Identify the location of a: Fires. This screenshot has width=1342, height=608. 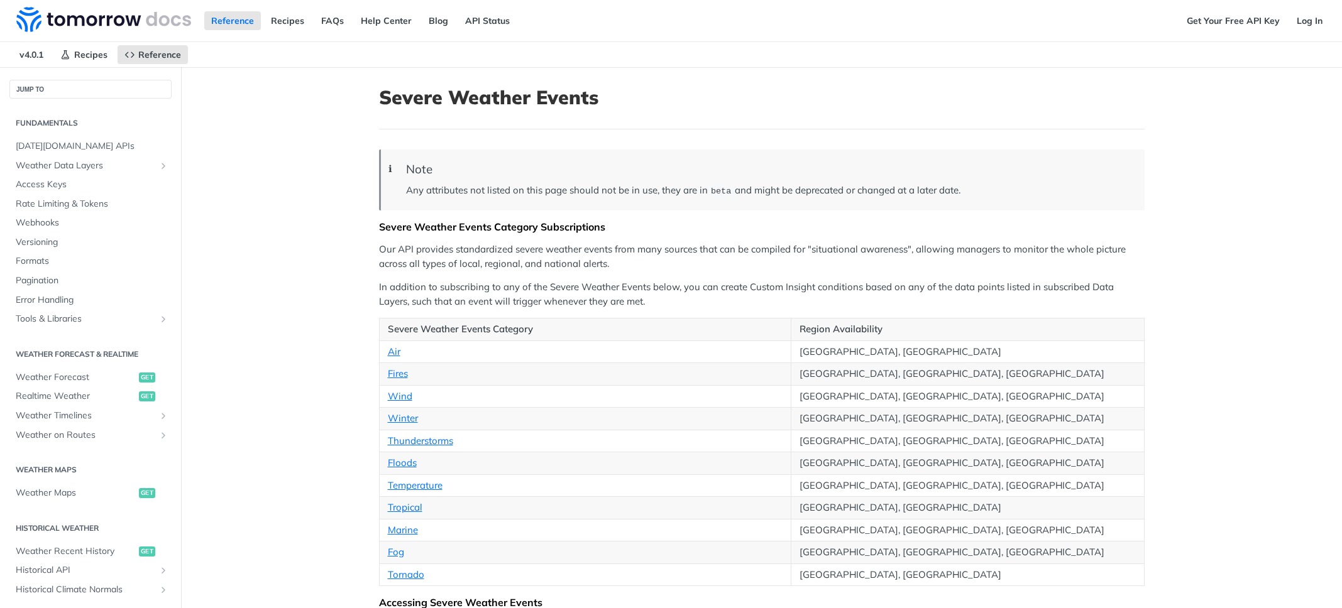
(398, 373).